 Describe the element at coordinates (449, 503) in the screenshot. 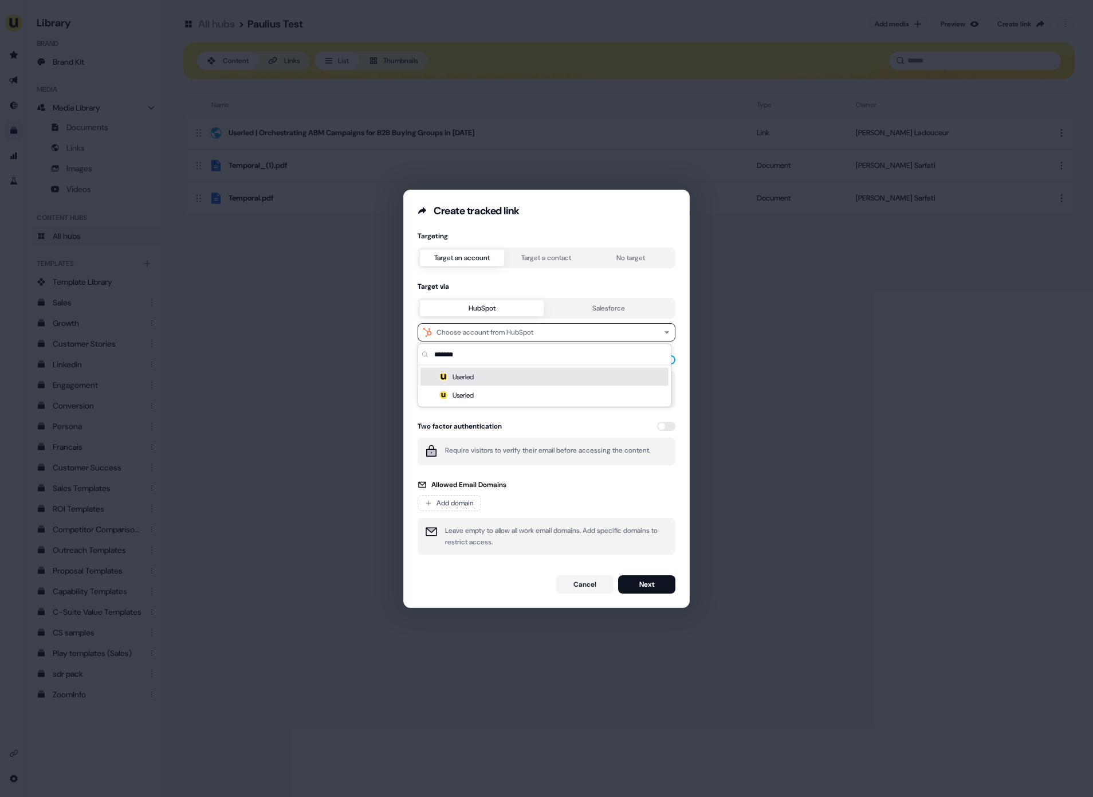

I see `button: Add domain` at that location.